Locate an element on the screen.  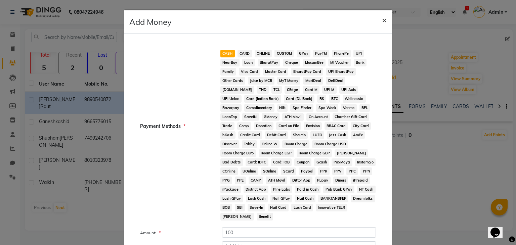
span: Nail Cash is located at coordinates (305, 198).